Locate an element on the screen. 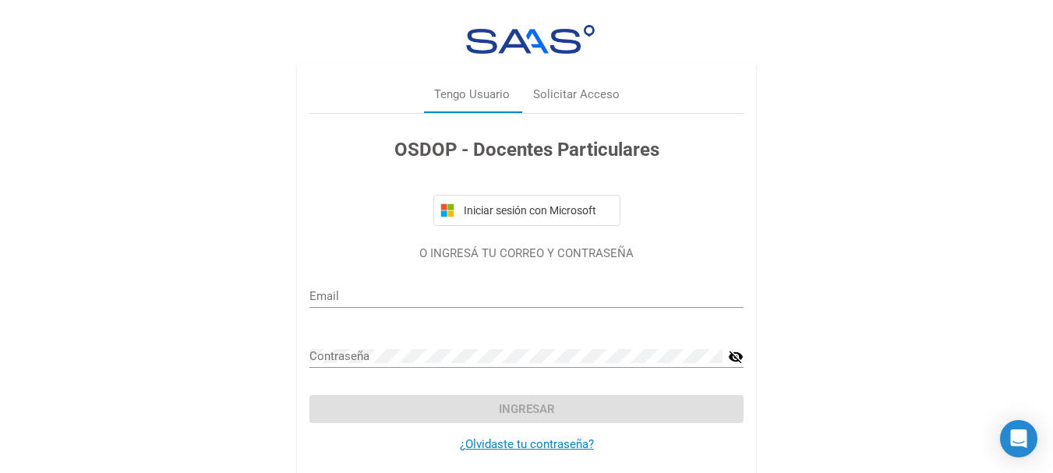  h3: OSDOP - Docentes Particulares is located at coordinates (526, 150).